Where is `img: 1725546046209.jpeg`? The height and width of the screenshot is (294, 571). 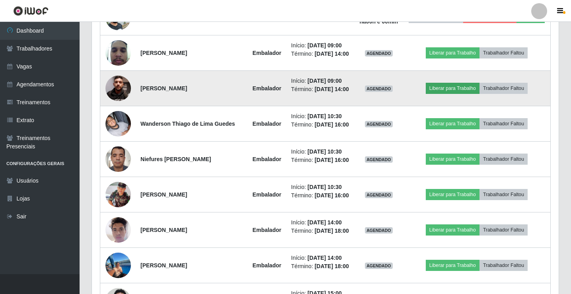
img: 1725546046209.jpeg is located at coordinates (118, 230).